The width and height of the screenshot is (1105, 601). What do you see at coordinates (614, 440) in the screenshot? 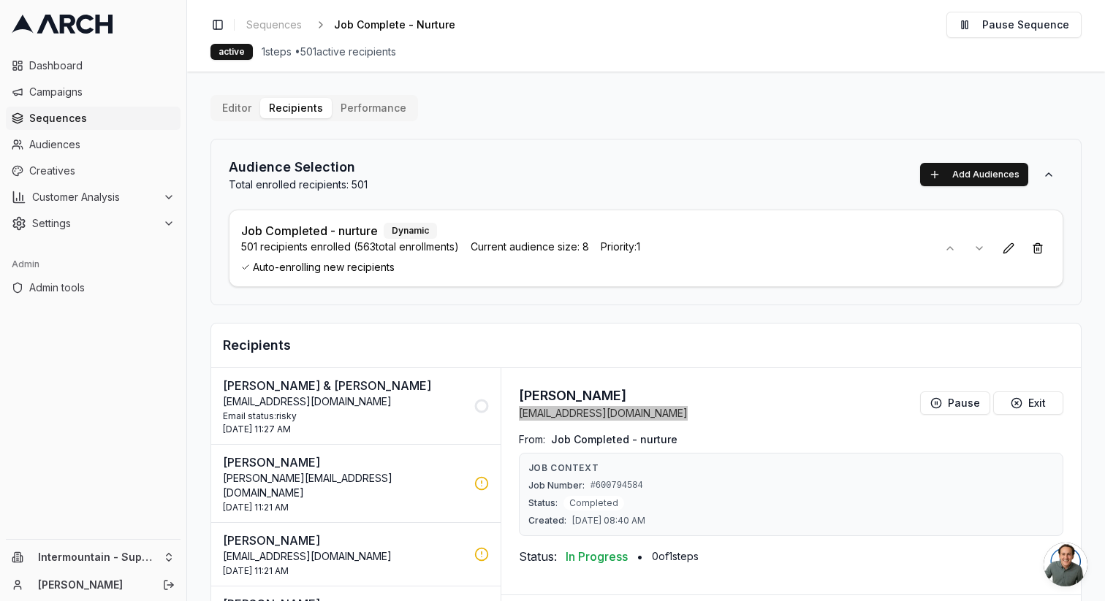
I see `span: Job Completed - nurture` at bounding box center [614, 440].